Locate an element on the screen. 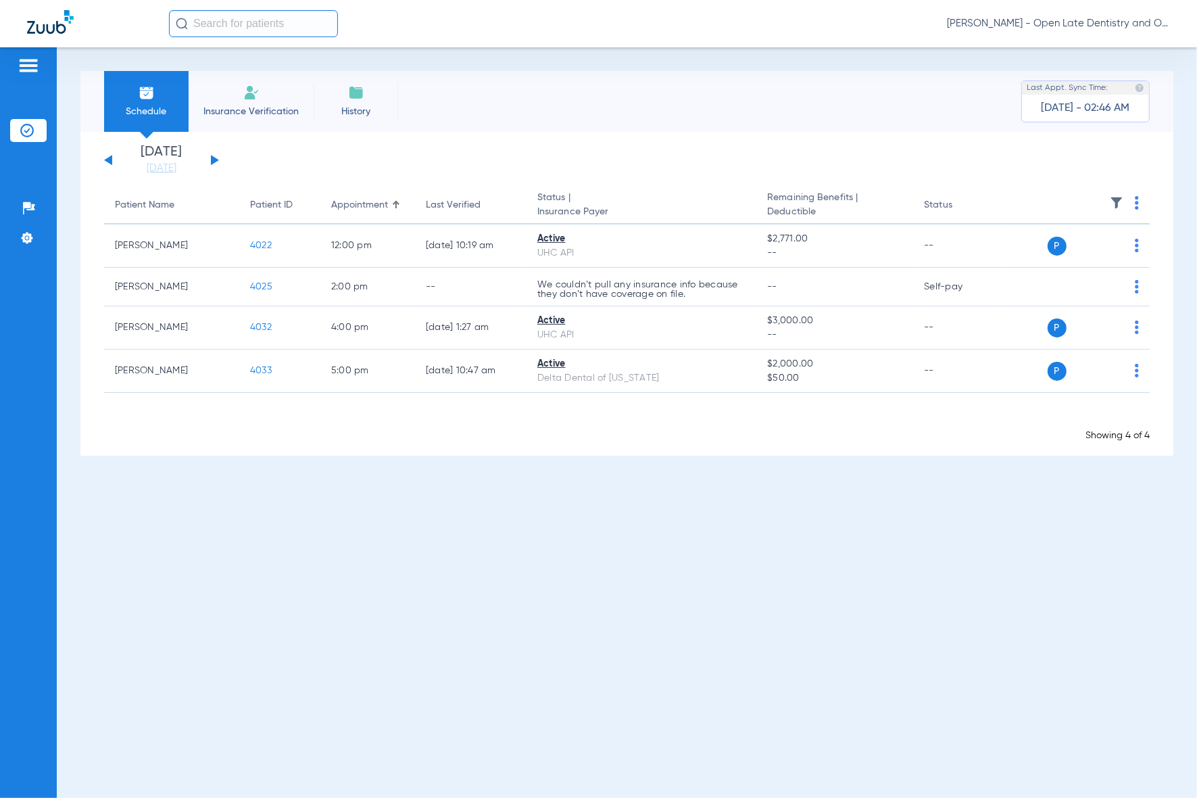 Image resolution: width=1197 pixels, height=798 pixels. img: History is located at coordinates (356, 93).